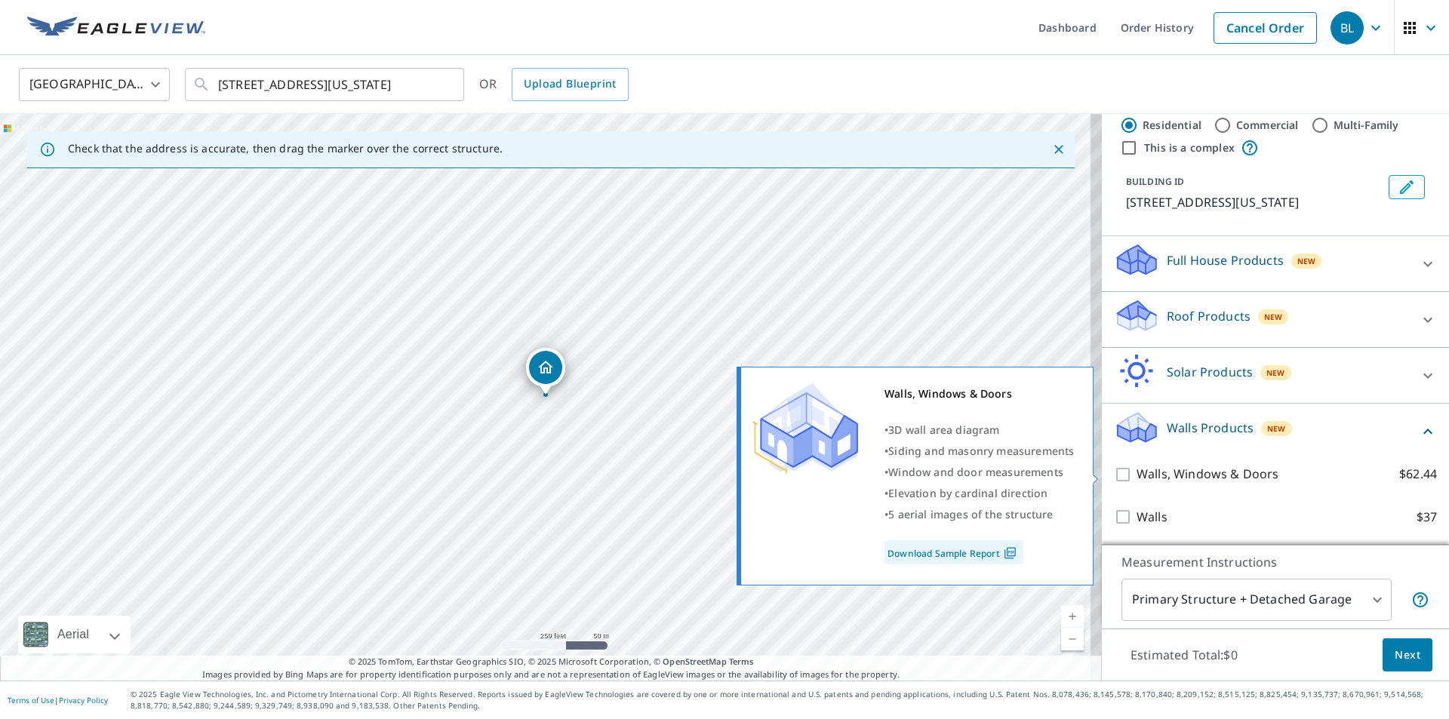 The width and height of the screenshot is (1449, 719). What do you see at coordinates (1225, 260) in the screenshot?
I see `p: Full House Products` at bounding box center [1225, 260].